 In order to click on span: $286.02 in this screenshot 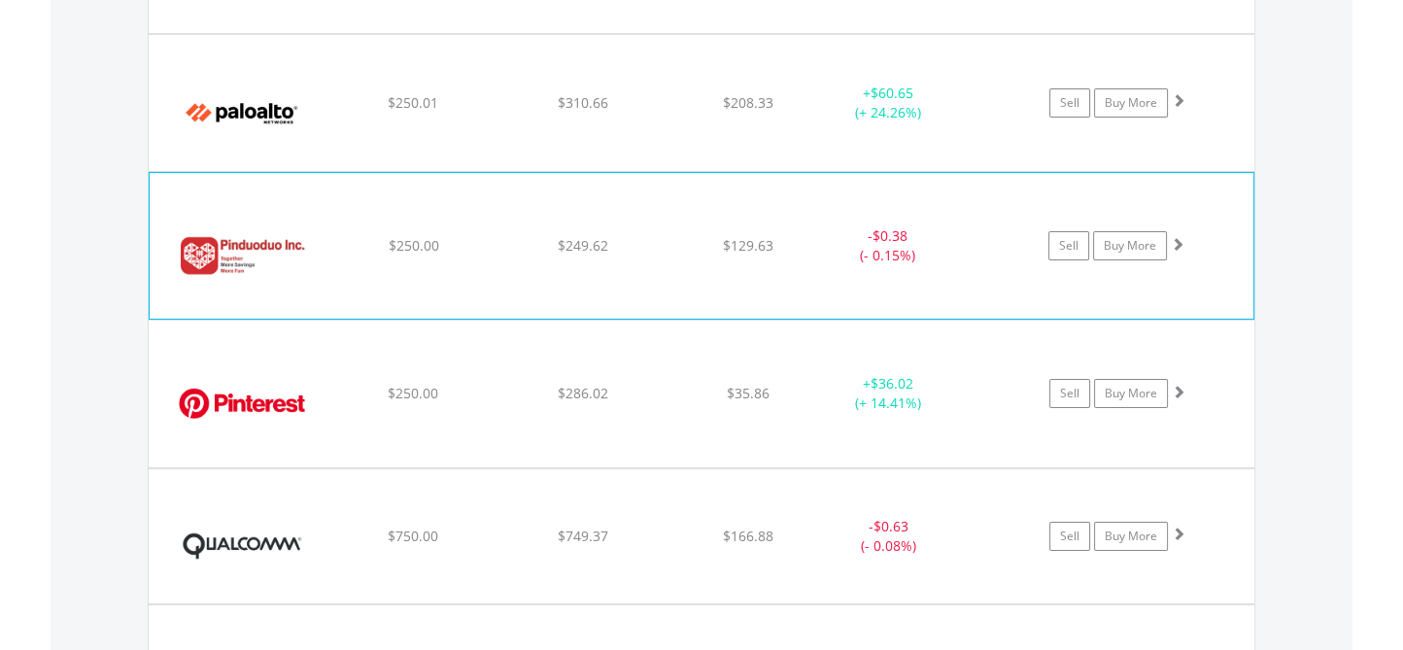, I will do `click(583, 393)`.